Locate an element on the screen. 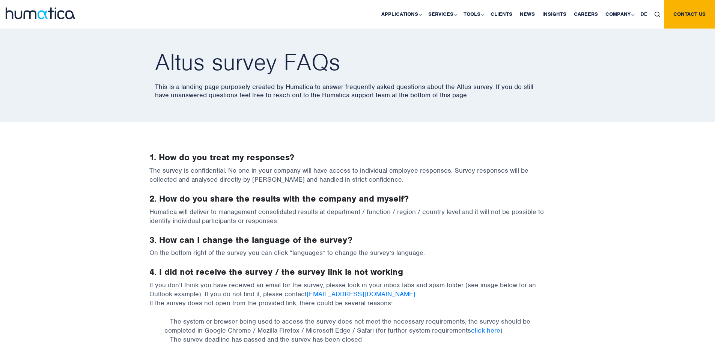 The image size is (715, 342). p: This is a landing page purposely created by Humatica to answer frequently asked questions about t... is located at coordinates (364, 91).